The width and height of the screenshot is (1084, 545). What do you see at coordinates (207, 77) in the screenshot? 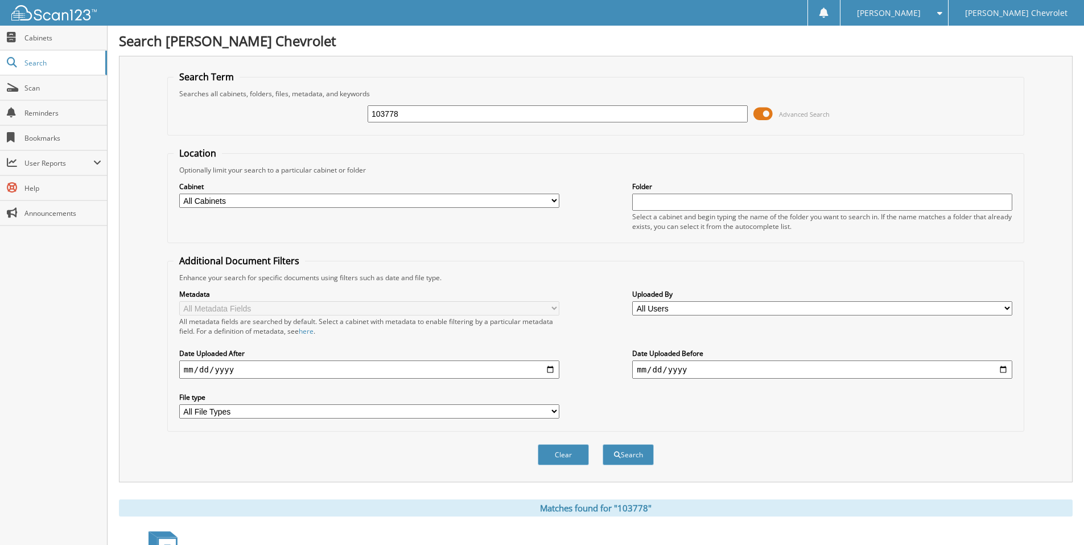
I see `legend: Search Term` at bounding box center [207, 77].